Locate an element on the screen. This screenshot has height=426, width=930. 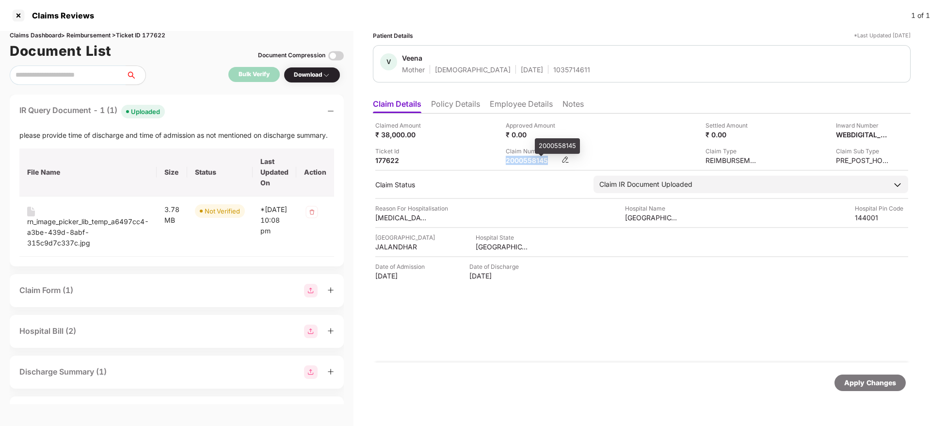
th: Size is located at coordinates (172, 172).